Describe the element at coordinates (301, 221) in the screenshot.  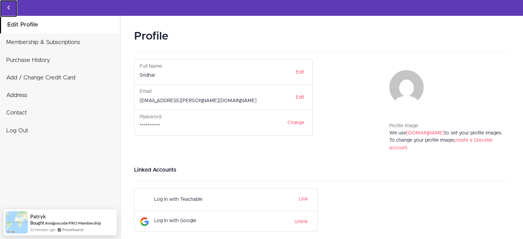
I see `a: Unlink` at that location.